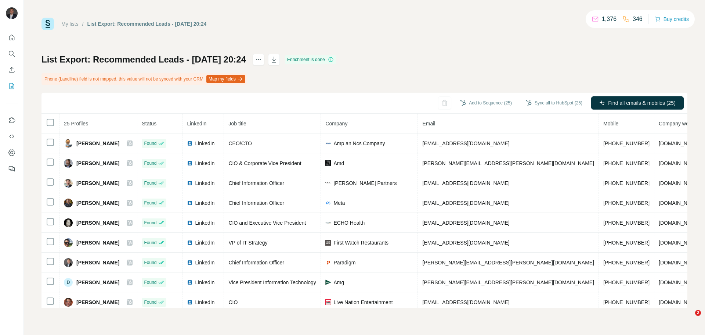 Image resolution: width=705 pixels, height=335 pixels. What do you see at coordinates (248, 242) in the screenshot?
I see `span: VP of IT Strategy` at bounding box center [248, 242].